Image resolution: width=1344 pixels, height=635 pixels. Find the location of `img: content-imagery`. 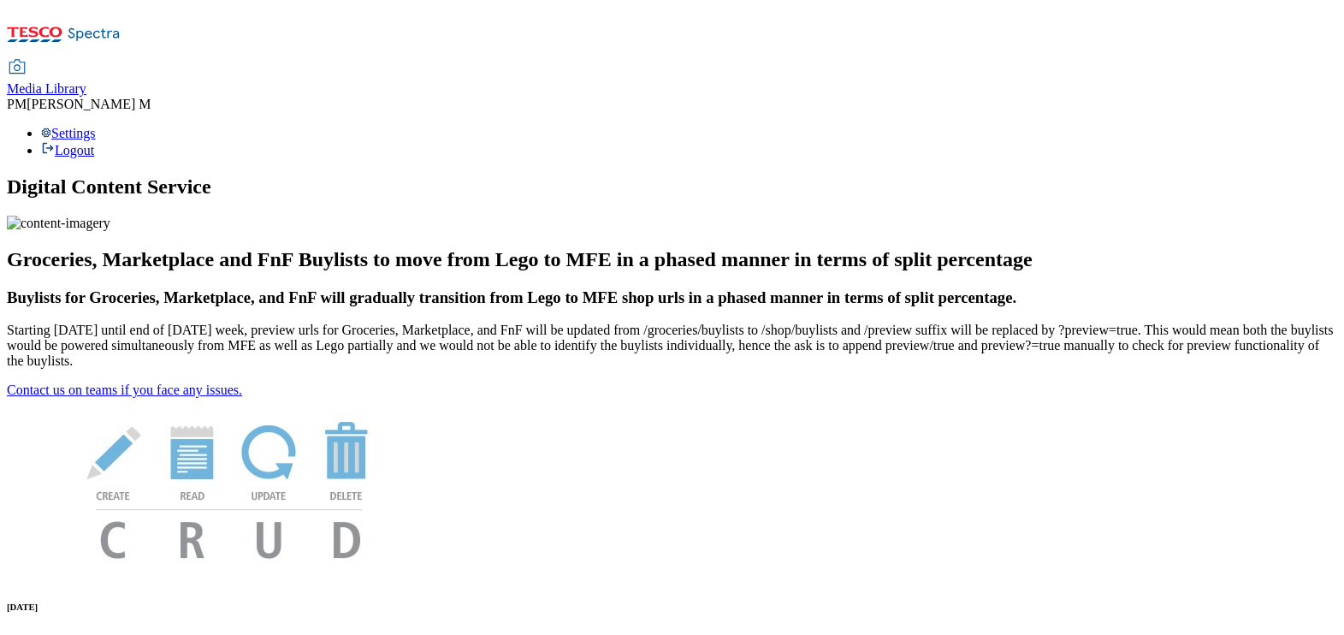

img: content-imagery is located at coordinates (58, 223).